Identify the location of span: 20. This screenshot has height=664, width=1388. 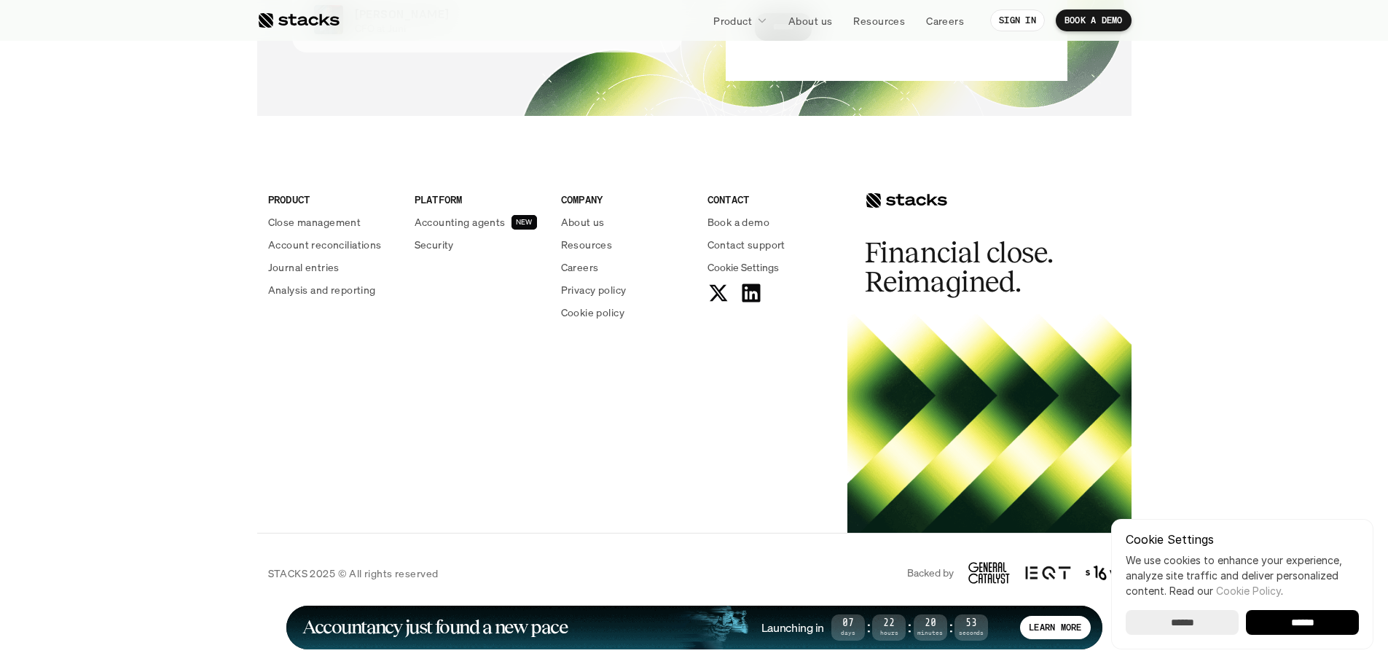
(931, 623).